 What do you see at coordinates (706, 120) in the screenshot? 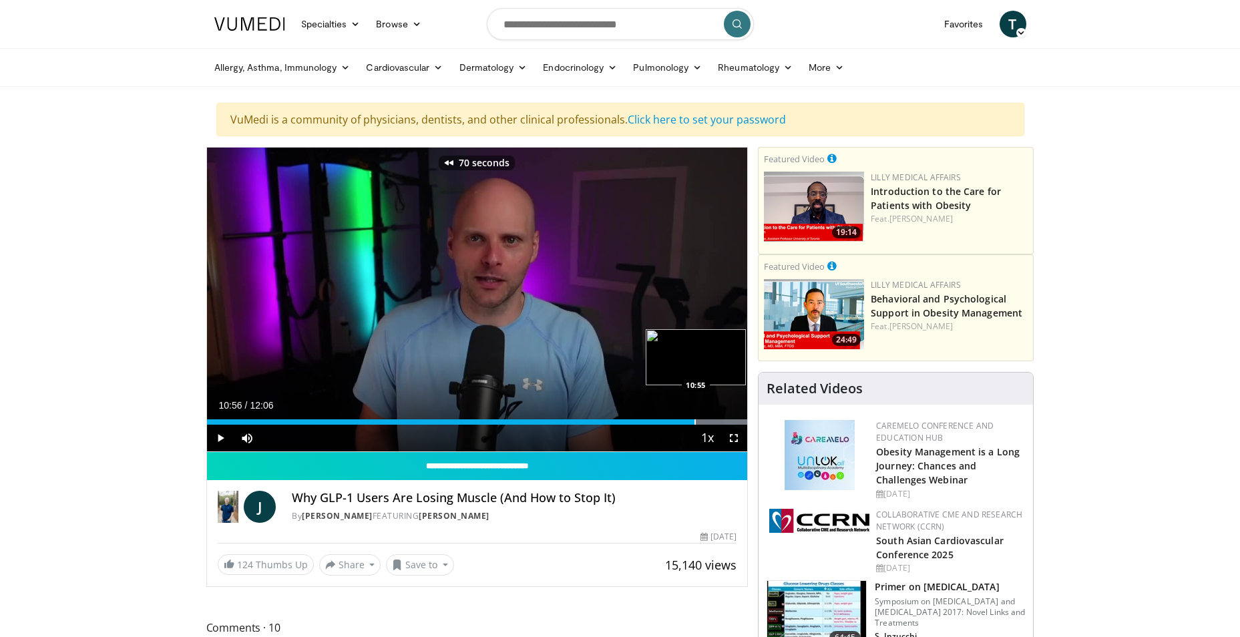
I see `a: Click here to set your password` at bounding box center [706, 120].